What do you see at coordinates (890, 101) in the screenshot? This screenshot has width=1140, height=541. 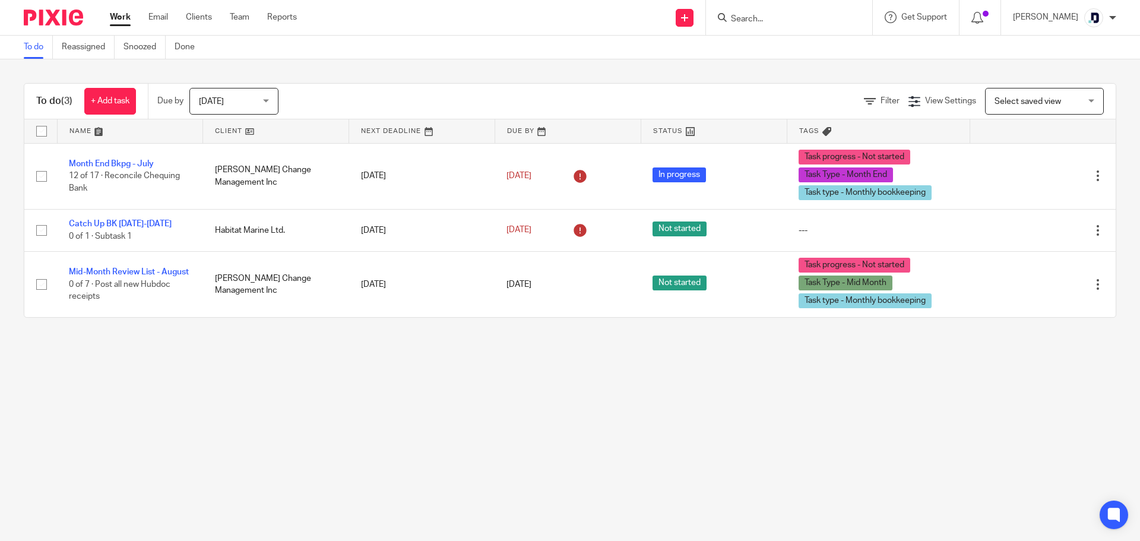 I see `span: Filter` at bounding box center [890, 101].